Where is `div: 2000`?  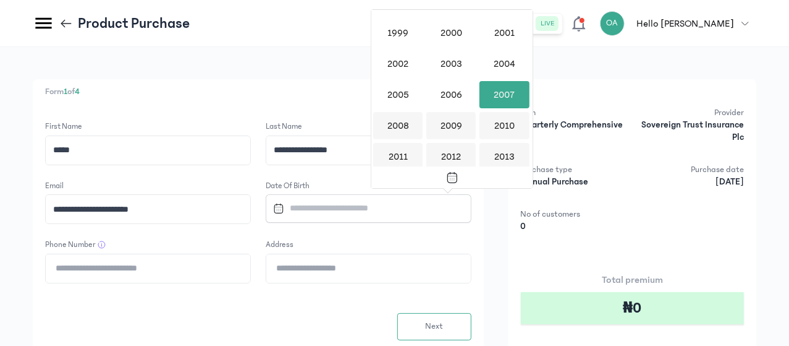
div: 2000 is located at coordinates (451, 33).